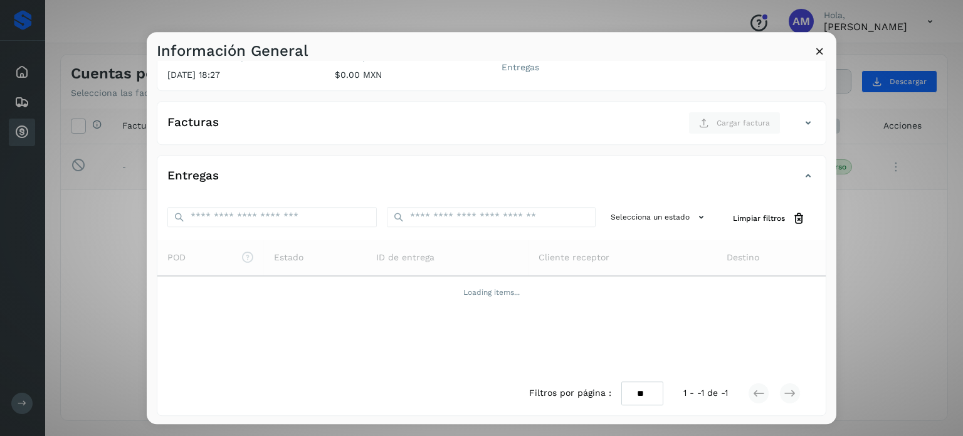  What do you see at coordinates (734, 123) in the screenshot?
I see `button: Cargar factura` at bounding box center [734, 123].